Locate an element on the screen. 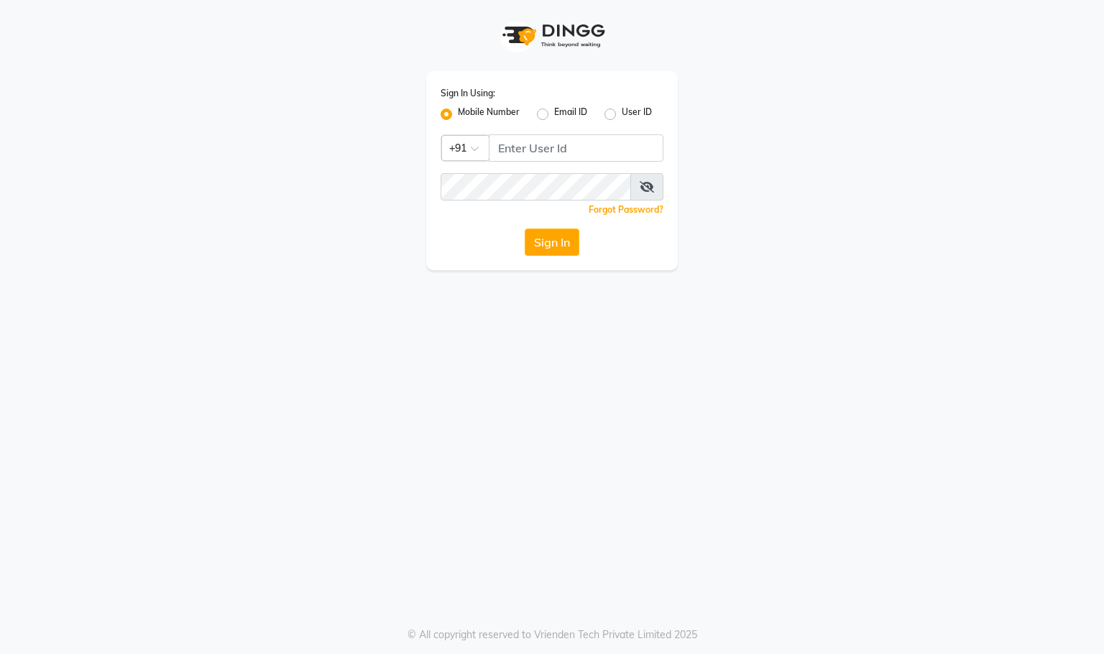  a: Forgot Password? is located at coordinates (626, 209).